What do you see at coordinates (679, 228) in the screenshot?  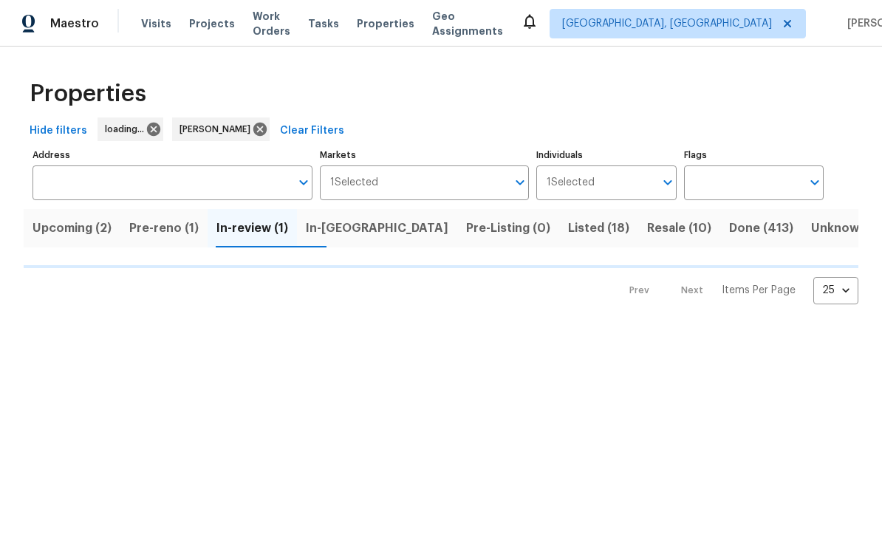 I see `span: Resale (10)` at bounding box center [679, 228].